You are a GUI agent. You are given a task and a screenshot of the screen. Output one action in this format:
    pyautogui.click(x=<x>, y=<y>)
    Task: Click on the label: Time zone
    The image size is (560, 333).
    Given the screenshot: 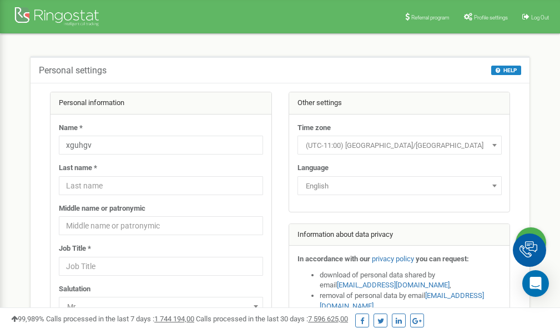 What is the action you would take?
    pyautogui.click(x=314, y=128)
    